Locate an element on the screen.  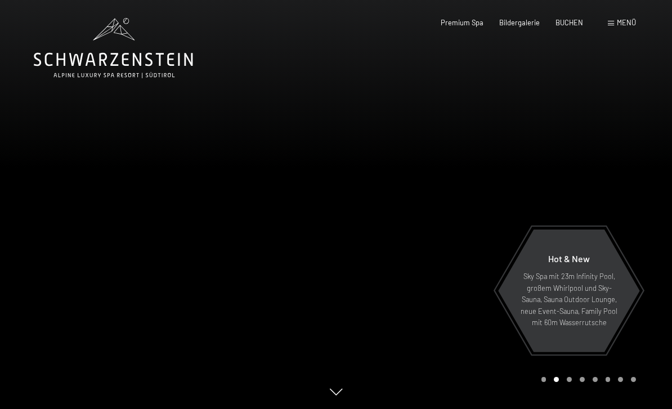
div: Carousel Pagination is located at coordinates (586, 379).